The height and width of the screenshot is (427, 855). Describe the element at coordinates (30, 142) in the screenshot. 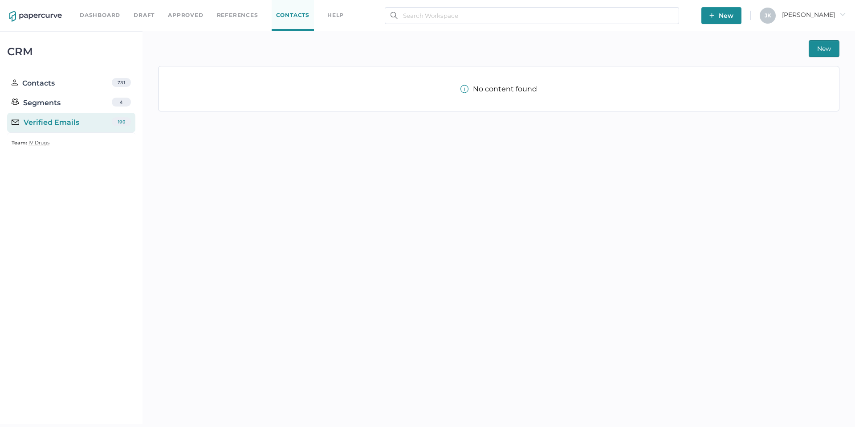

I see `a: Team: IV Drugs` at that location.